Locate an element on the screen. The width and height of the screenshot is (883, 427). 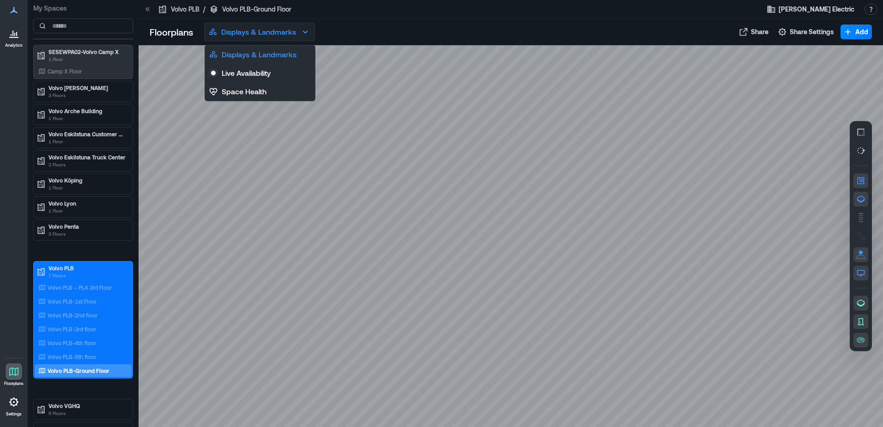
p: Volvo Eskilstuna Customer Center is located at coordinates (87, 134).